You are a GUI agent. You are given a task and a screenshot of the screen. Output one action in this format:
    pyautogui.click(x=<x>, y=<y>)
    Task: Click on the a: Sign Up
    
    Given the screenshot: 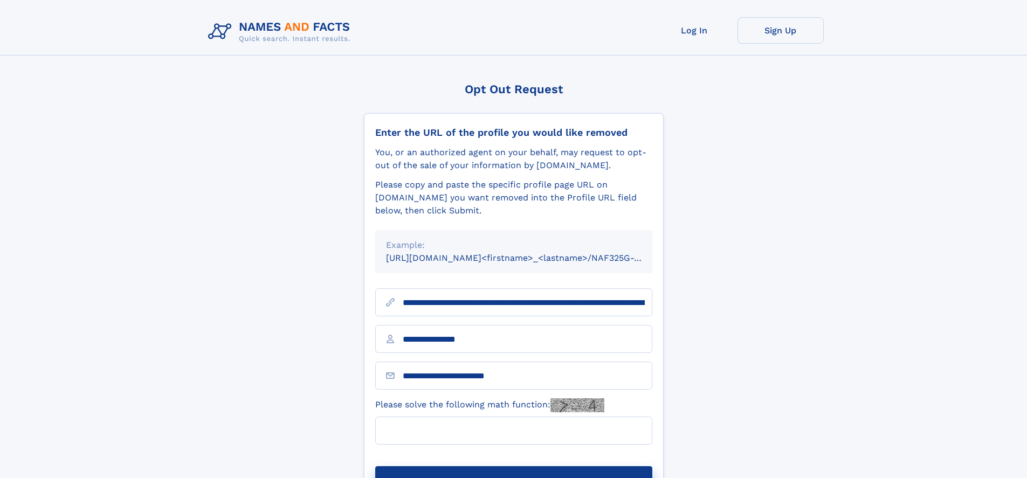 What is the action you would take?
    pyautogui.click(x=781, y=30)
    